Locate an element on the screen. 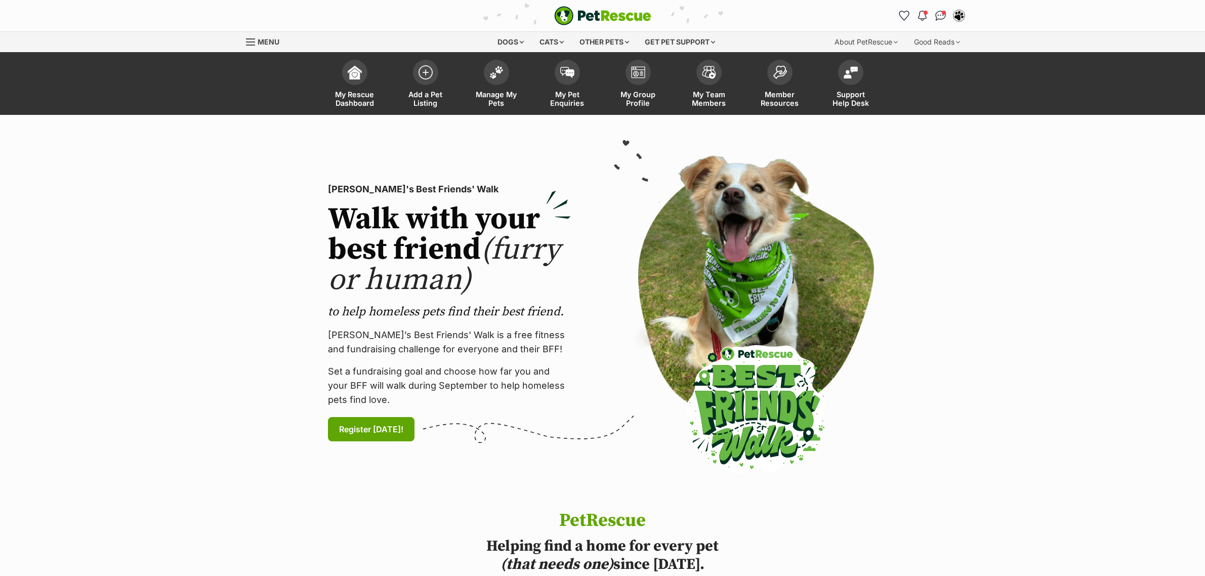  div: Get pet support is located at coordinates (680, 42).